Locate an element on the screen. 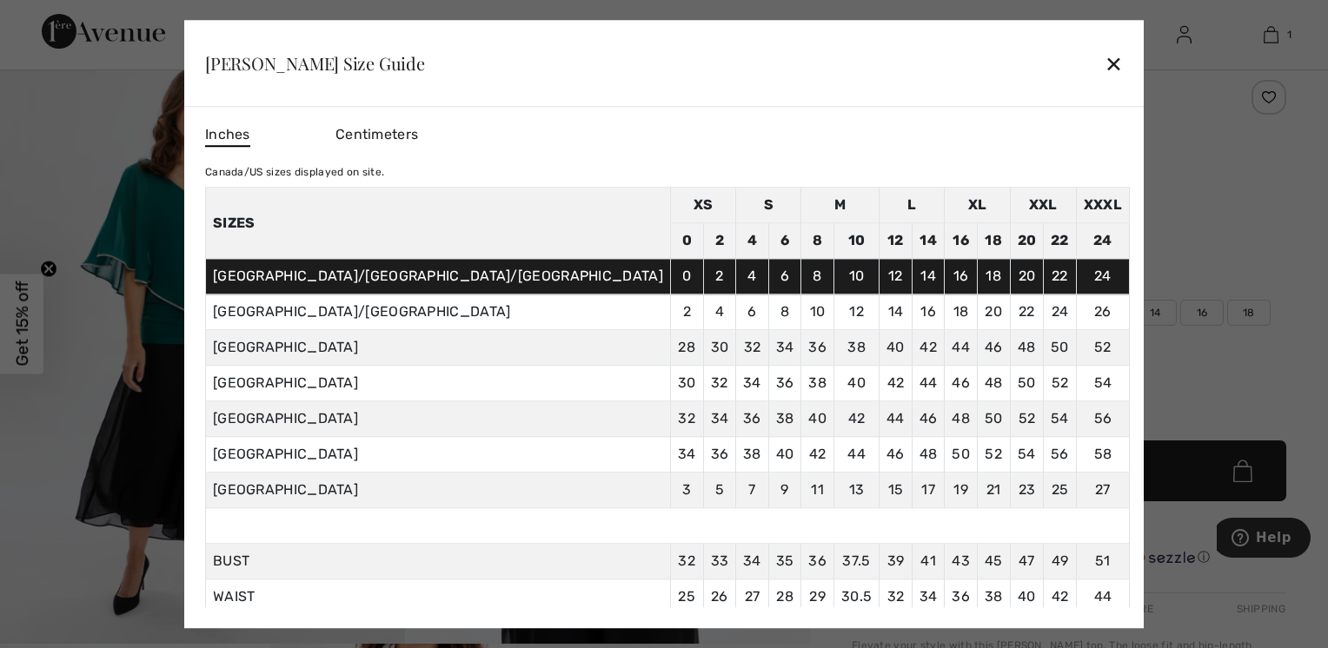 The width and height of the screenshot is (1328, 648). td: 26 is located at coordinates (1102, 312).